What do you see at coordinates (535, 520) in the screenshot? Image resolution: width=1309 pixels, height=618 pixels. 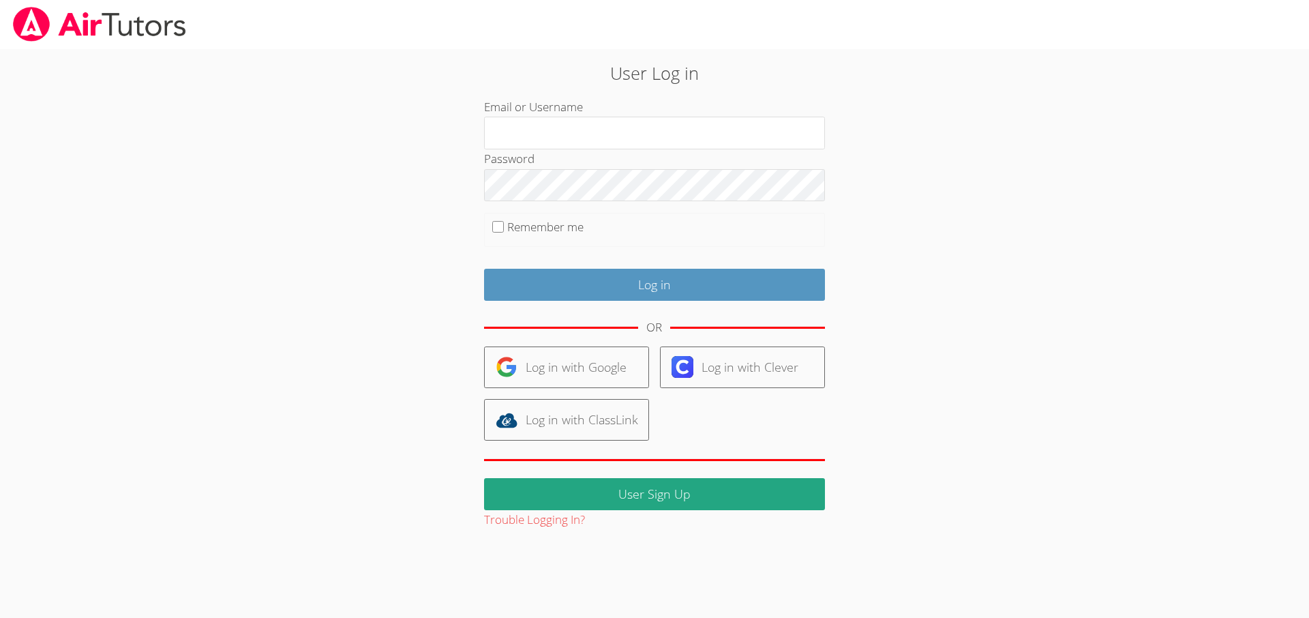 I see `button: Trouble Logging In?` at bounding box center [535, 520].